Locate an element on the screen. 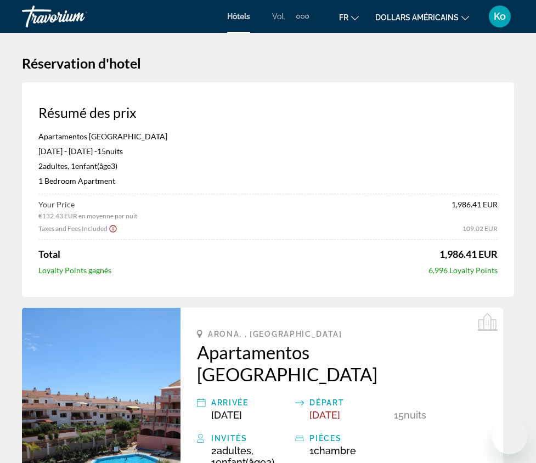  font: fr is located at coordinates (343, 18).